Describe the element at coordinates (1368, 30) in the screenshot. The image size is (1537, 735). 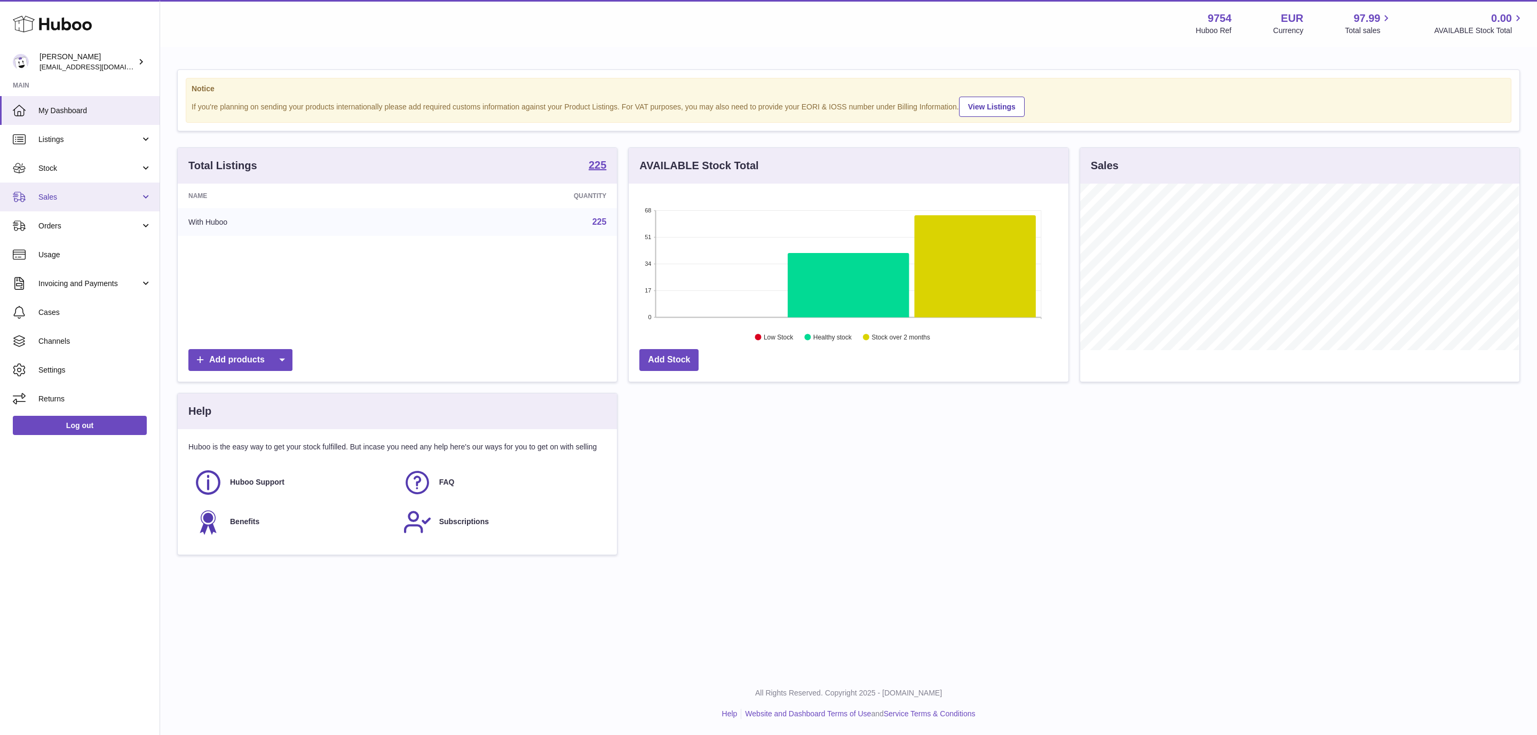
I see `span: Total sales` at that location.